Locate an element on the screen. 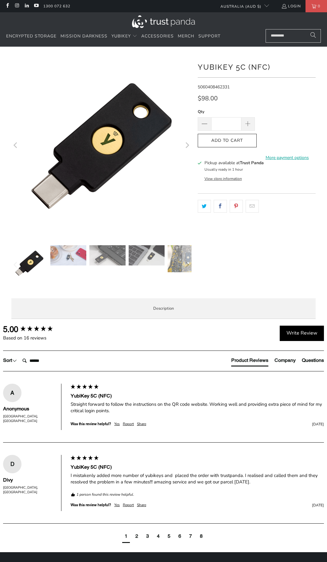  b: Trust Panda is located at coordinates (251, 163).